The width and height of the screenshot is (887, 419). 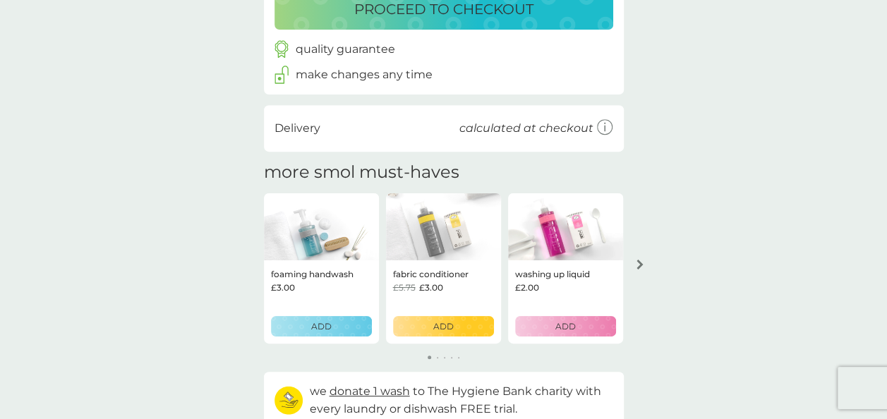 I want to click on p: calculated at checkout, so click(x=526, y=128).